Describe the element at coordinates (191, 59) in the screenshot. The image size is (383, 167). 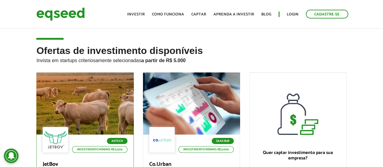
I see `h2: Ofertas de investimento disponíveis` at that location.